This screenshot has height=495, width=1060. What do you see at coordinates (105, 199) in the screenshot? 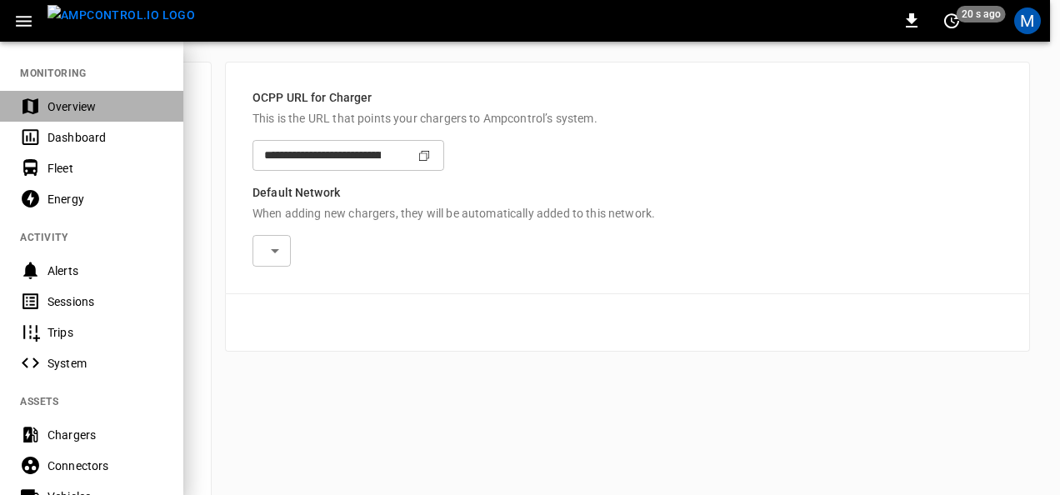
I see `div: Energy` at bounding box center [105, 199].